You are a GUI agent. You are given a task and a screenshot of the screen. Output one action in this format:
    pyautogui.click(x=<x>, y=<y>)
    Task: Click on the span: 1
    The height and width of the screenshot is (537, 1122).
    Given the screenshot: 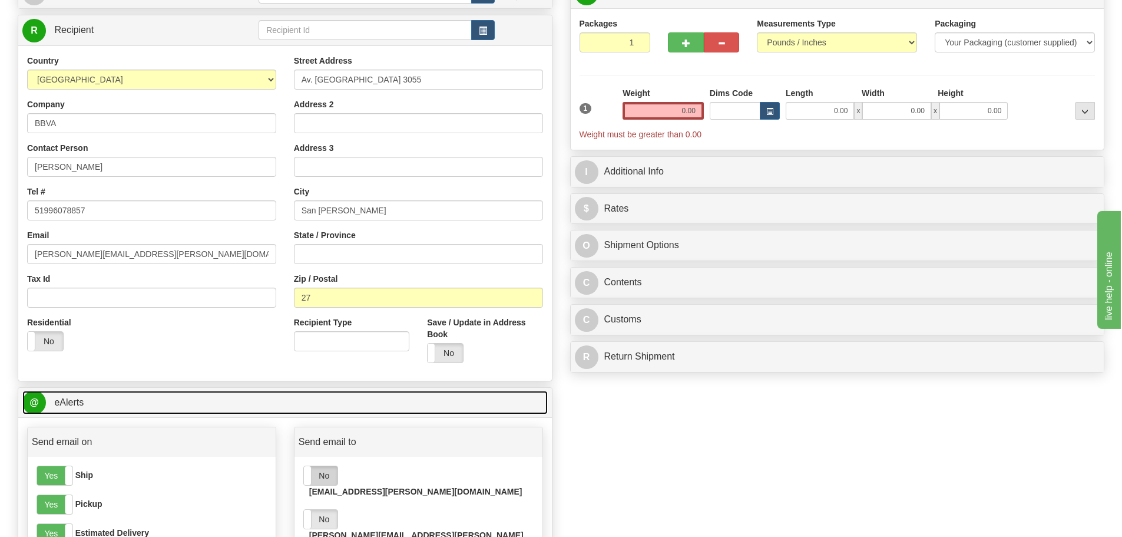 What is the action you would take?
    pyautogui.click(x=586, y=108)
    